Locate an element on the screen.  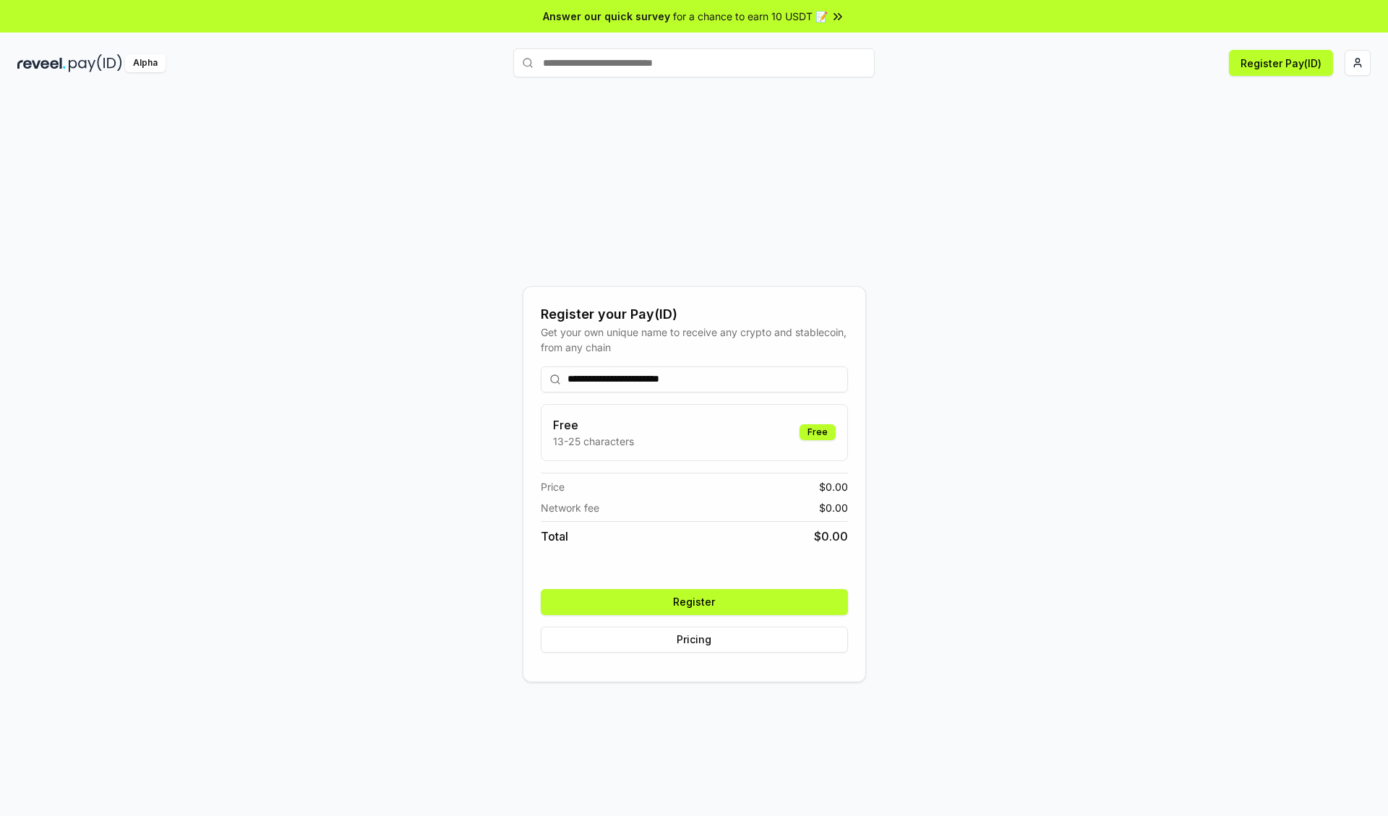
div: Register your Pay(ID) is located at coordinates (694, 314).